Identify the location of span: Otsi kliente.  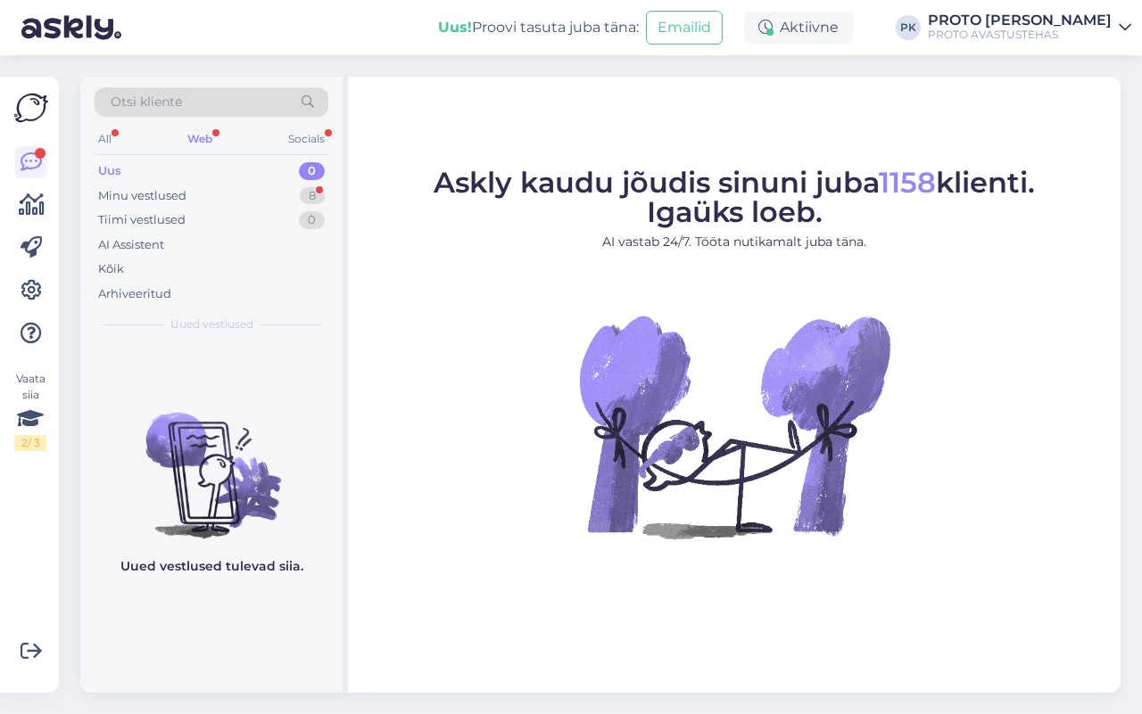
(146, 102).